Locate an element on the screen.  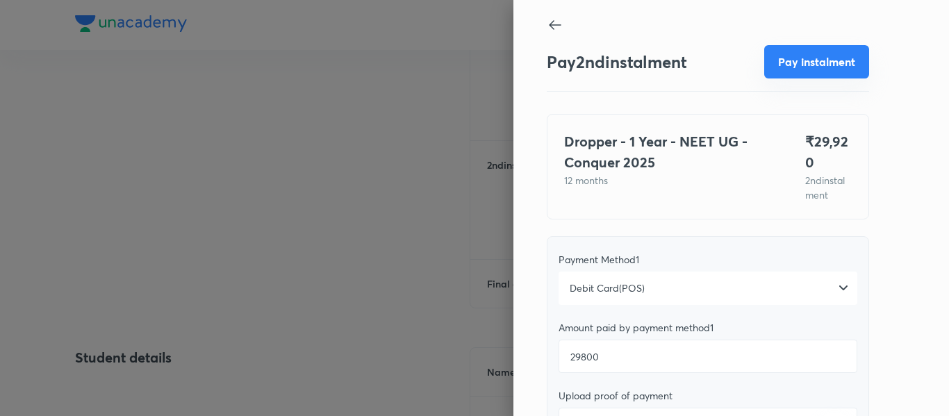
input: Add amount is located at coordinates (708, 356).